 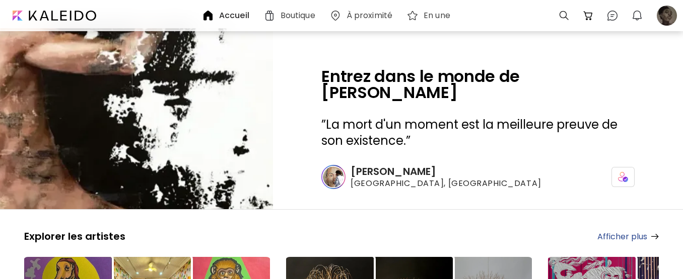 I want to click on img: chatIcon, so click(x=612, y=16).